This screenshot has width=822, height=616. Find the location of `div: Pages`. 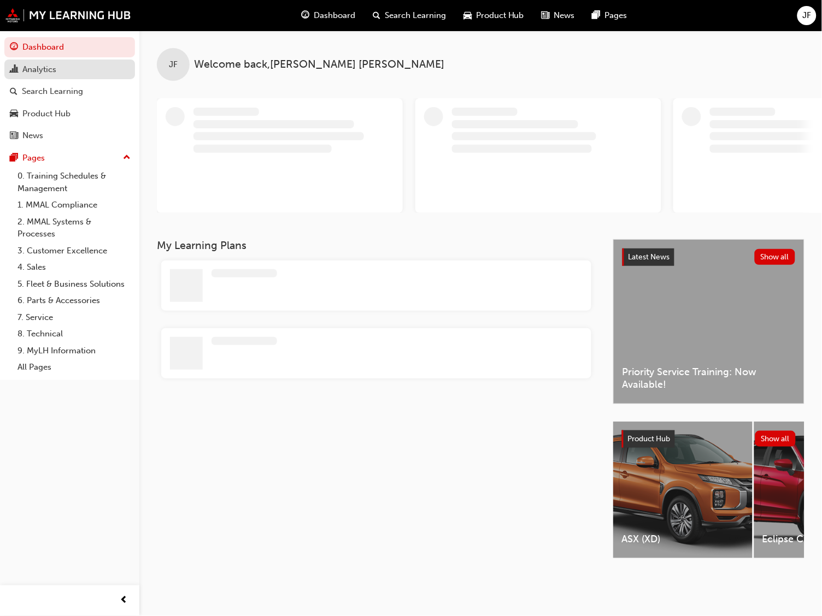

div: Pages is located at coordinates (33, 158).